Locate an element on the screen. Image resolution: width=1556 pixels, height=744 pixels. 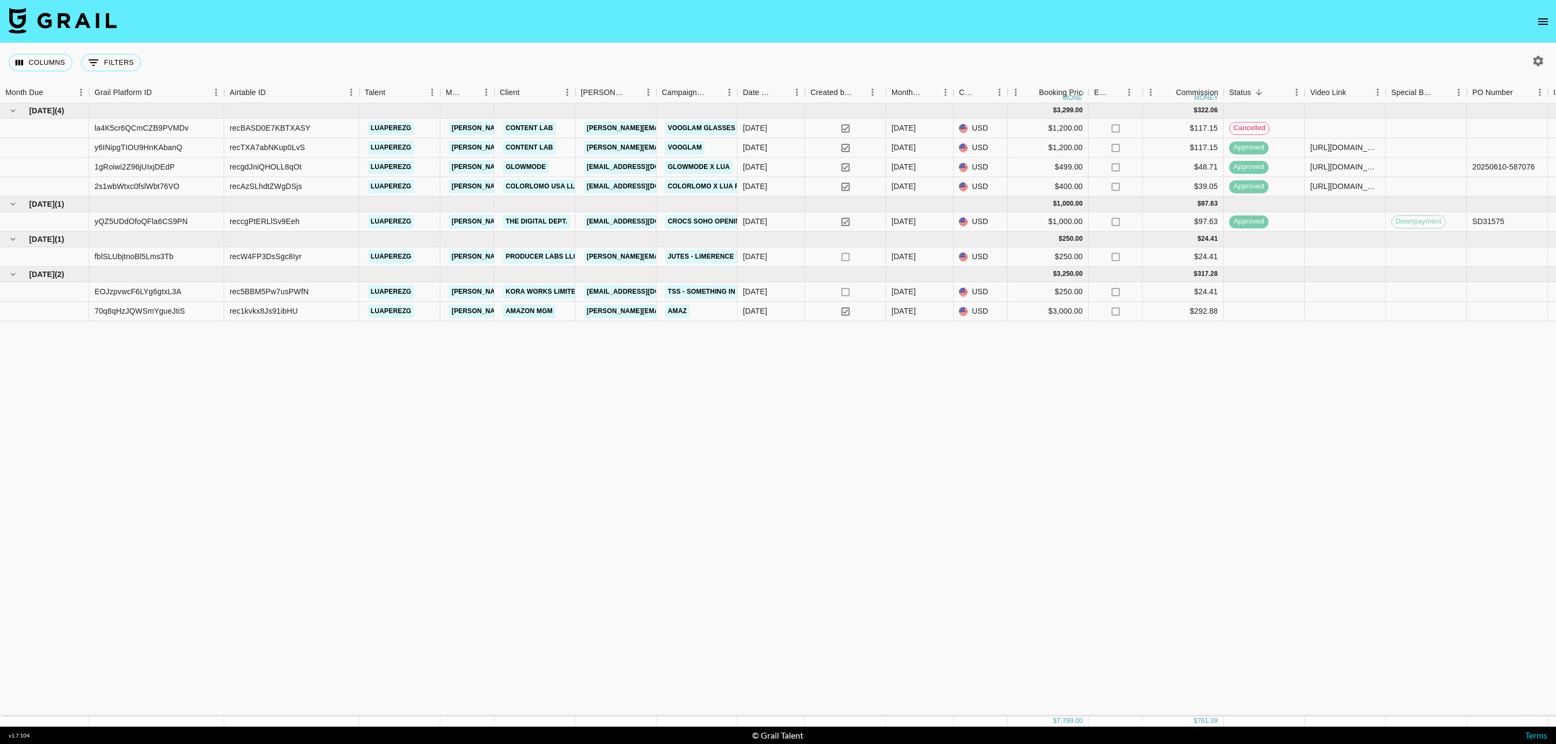
div: reccgPtERLlSv9Eeh is located at coordinates (264, 221).